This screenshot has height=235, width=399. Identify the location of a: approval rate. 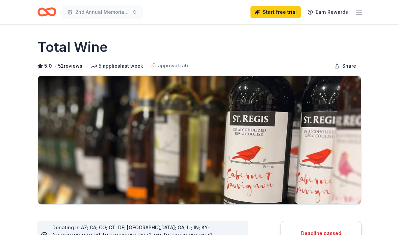
(170, 66).